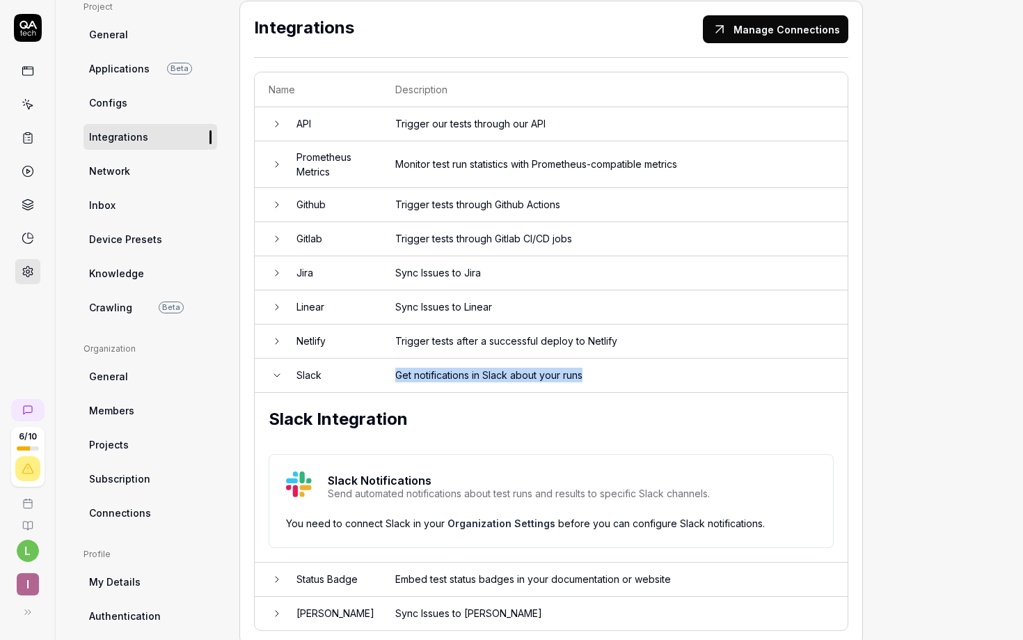  What do you see at coordinates (615, 164) in the screenshot?
I see `td: Monitor test run statistics with Prometheus-compatible metrics` at bounding box center [615, 164].